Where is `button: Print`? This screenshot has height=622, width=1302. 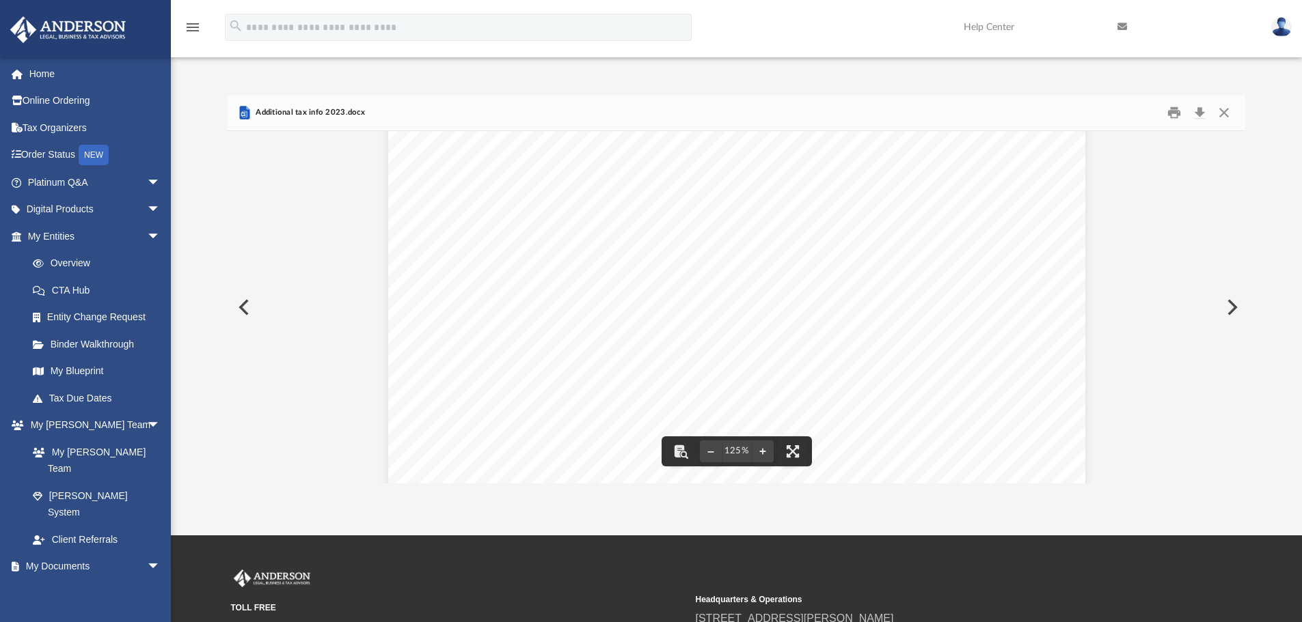 button: Print is located at coordinates (1174, 113).